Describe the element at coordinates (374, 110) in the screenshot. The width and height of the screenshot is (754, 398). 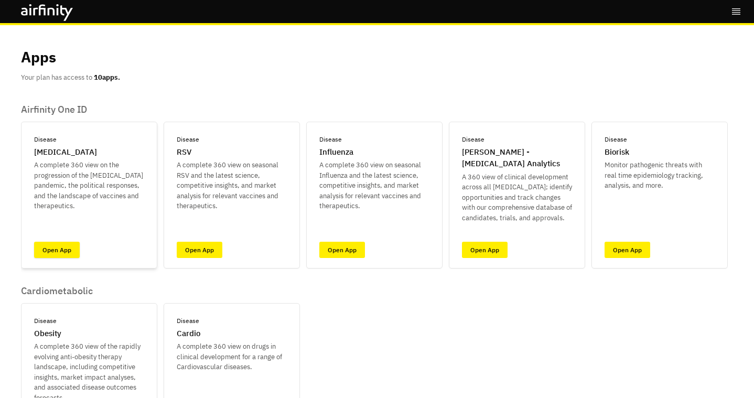
I see `p: Airfinity One ID` at that location.